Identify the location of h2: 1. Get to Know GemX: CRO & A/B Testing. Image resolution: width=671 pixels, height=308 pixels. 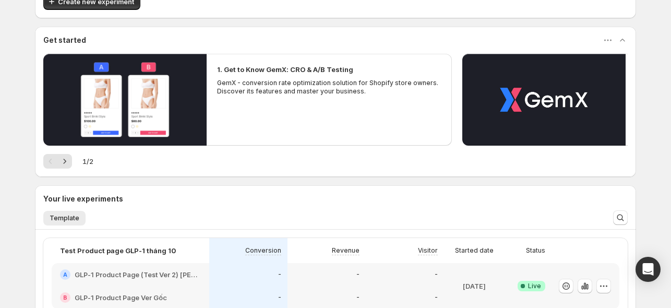
(285, 69).